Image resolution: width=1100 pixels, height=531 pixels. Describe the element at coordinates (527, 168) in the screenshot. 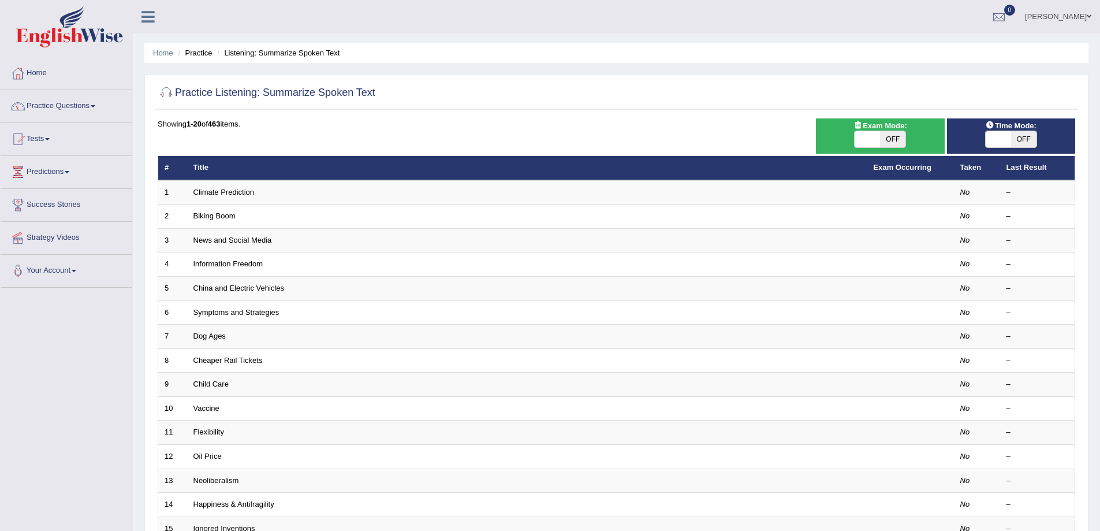

I see `th: Title` at that location.